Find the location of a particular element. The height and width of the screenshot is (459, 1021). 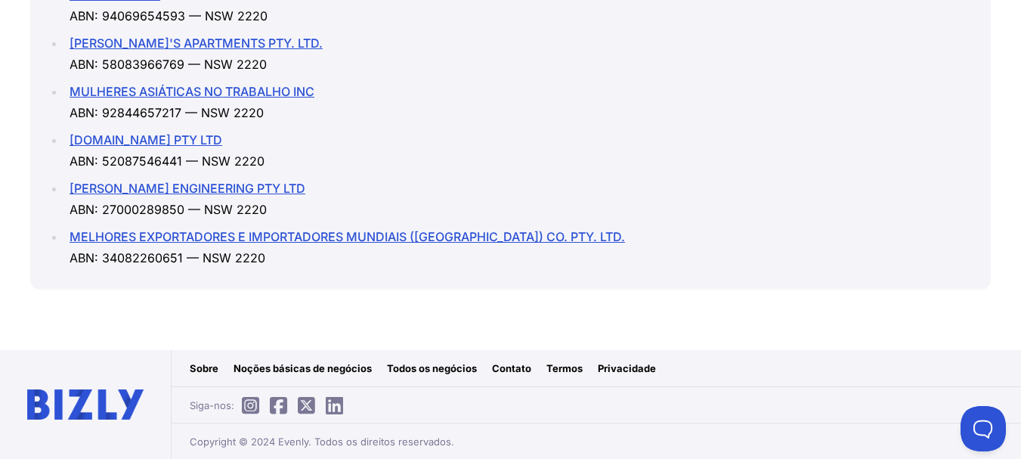

font: ABN: 52087546441 — NSW 2220 is located at coordinates (167, 161).